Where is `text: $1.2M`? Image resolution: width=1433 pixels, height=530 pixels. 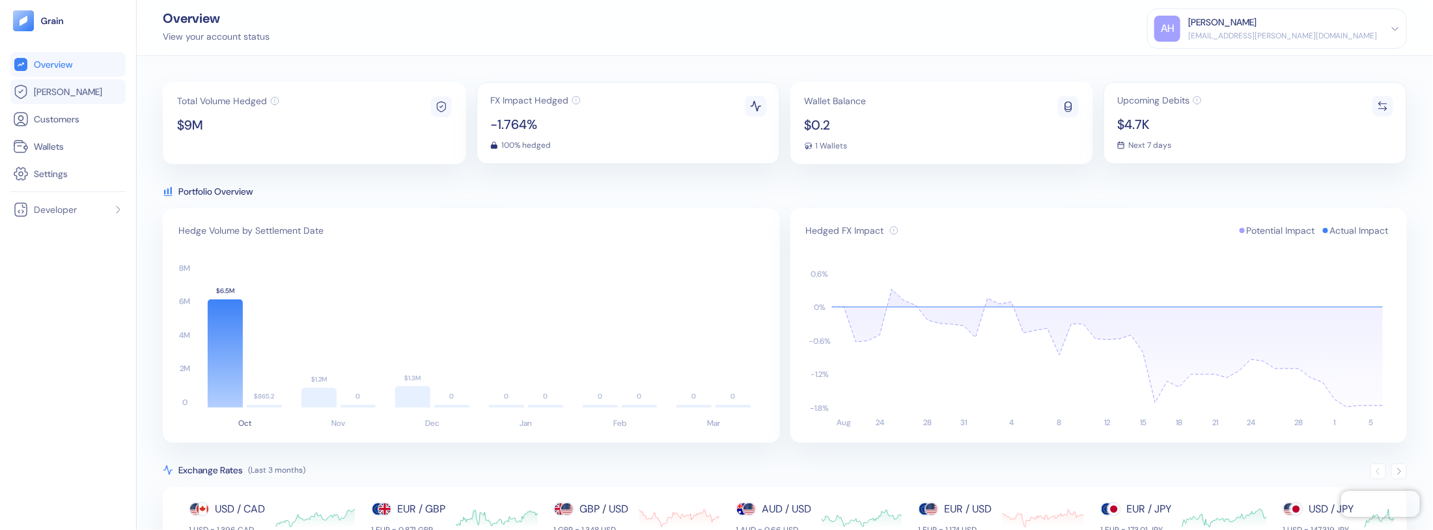
text: $1.2M is located at coordinates (319, 379).